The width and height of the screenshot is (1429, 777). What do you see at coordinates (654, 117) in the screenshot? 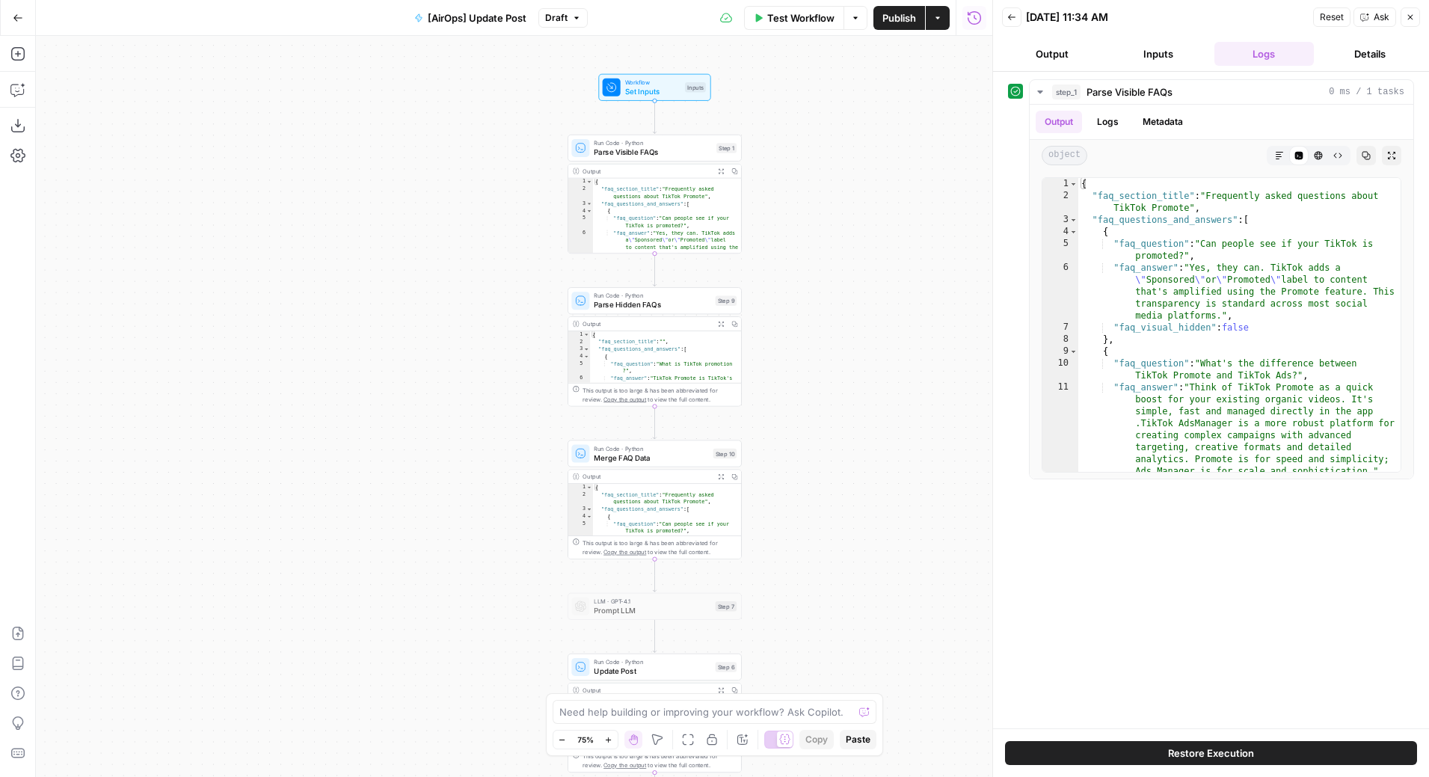
I see `g: Edge from start to step_1` at bounding box center [654, 117].